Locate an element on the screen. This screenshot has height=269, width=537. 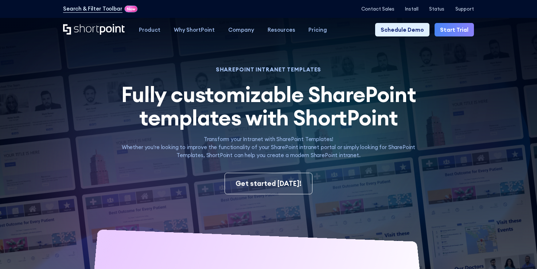
a: Search & Filter Toolbar is located at coordinates (93, 9).